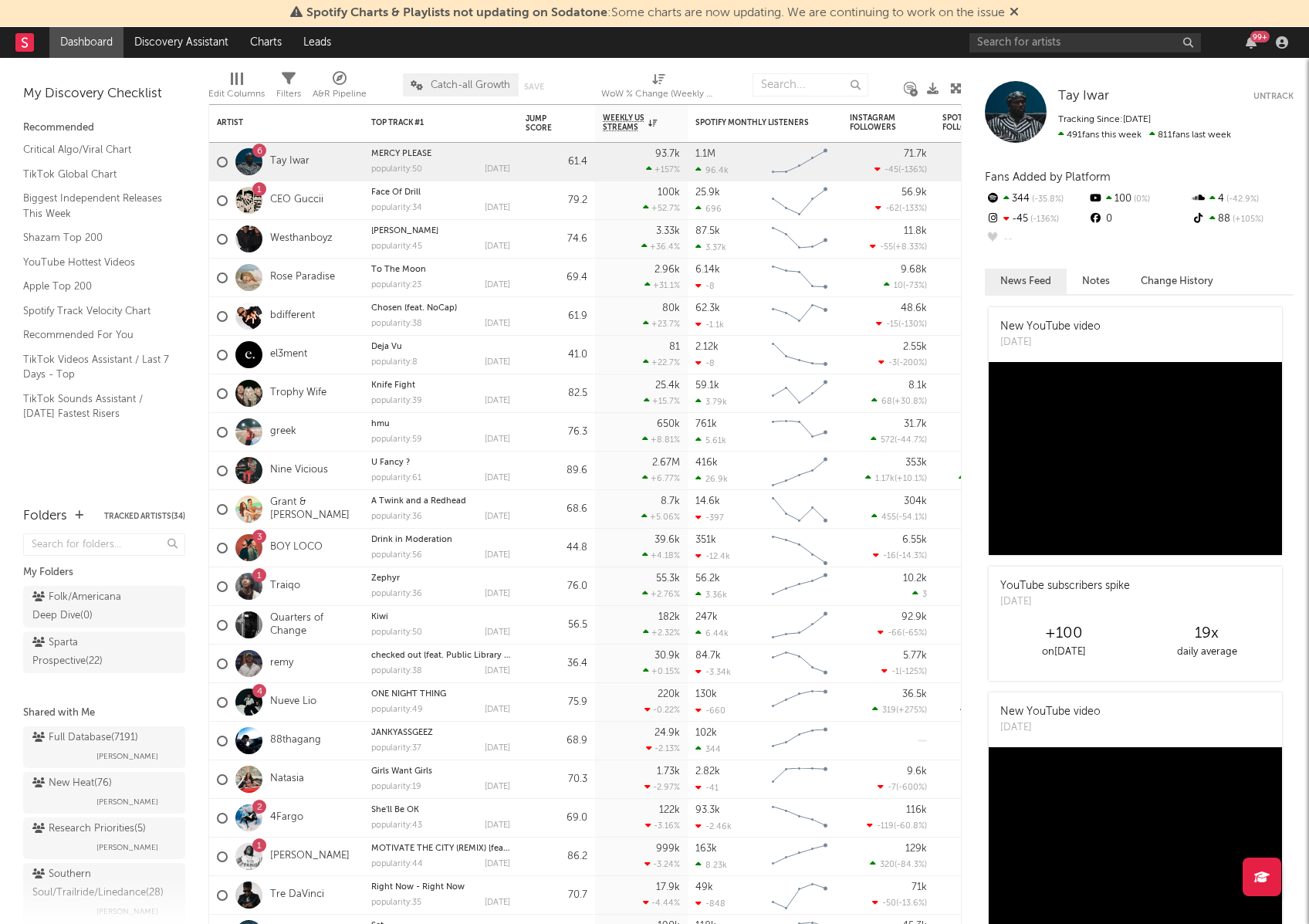 The width and height of the screenshot is (1309, 924). I want to click on div: Spotify Followers, so click(970, 123).